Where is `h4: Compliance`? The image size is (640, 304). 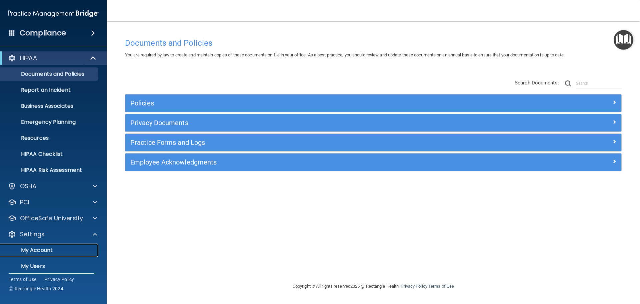
h4: Compliance is located at coordinates (43, 33).